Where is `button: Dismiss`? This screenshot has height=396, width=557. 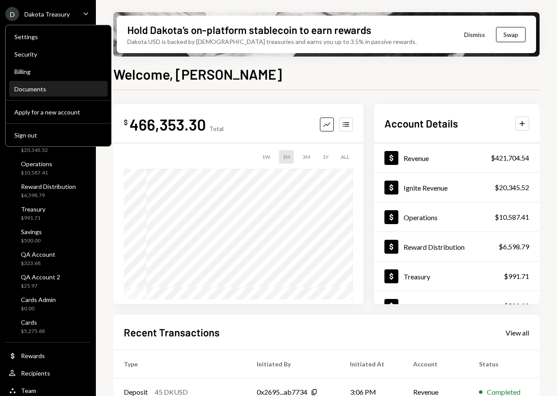
button: Dismiss is located at coordinates (474, 34).